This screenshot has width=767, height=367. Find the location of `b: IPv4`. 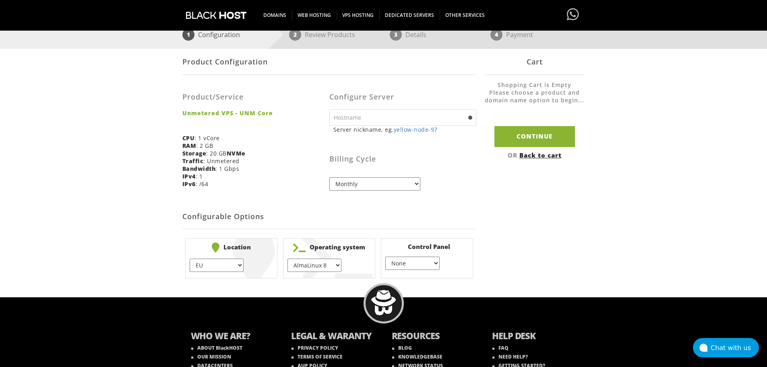

b: IPv4 is located at coordinates (189, 176).